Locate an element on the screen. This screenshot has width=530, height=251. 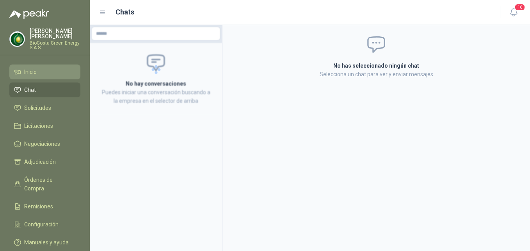
img: Logo peakr is located at coordinates (29, 14).